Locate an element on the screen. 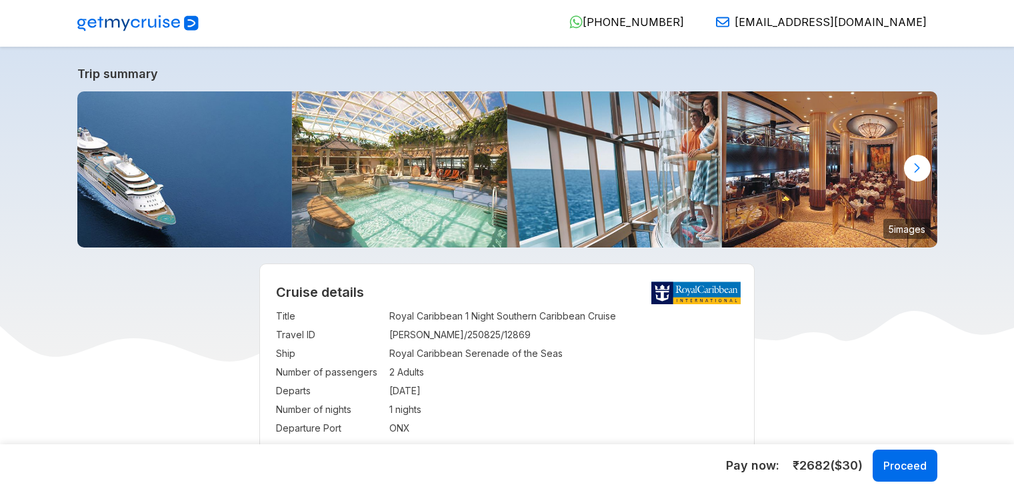  img: glass-Elevator-Couple-tile2.JPG is located at coordinates (615, 169).